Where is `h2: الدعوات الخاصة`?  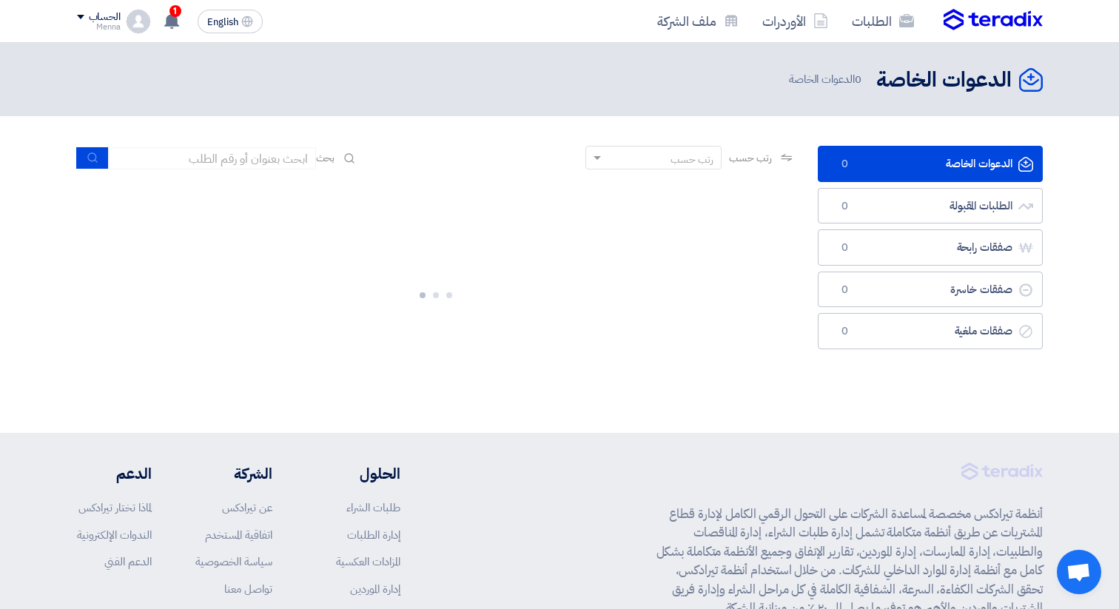
h2: الدعوات الخاصة is located at coordinates (944, 80).